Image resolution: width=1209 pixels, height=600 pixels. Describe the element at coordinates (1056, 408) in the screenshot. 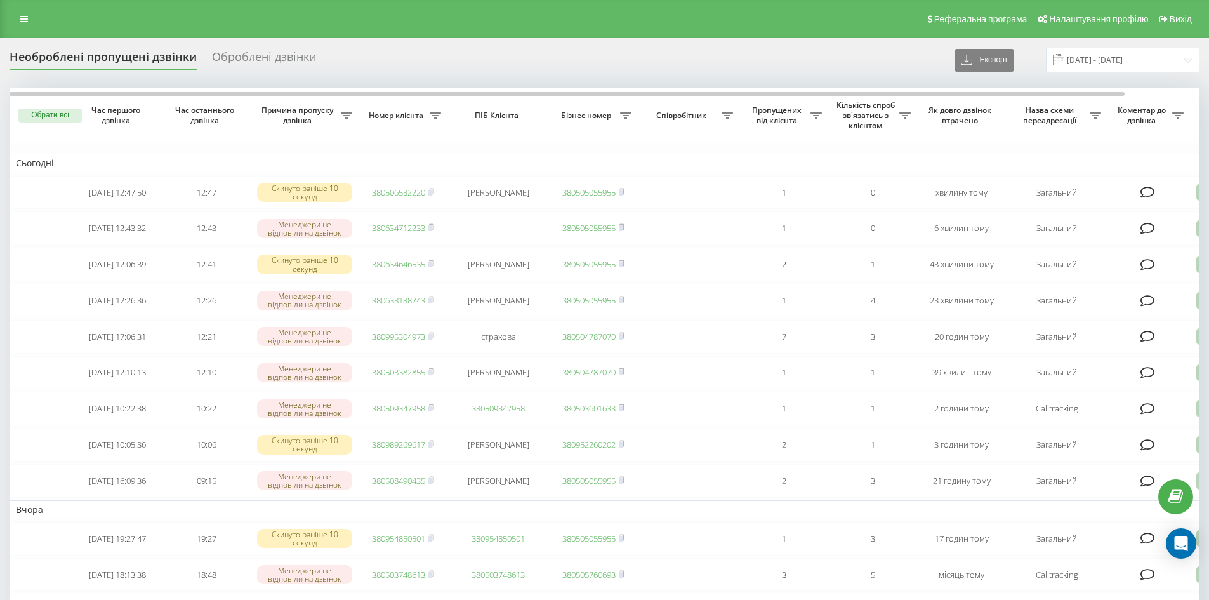

I see `td: Calltracking` at that location.